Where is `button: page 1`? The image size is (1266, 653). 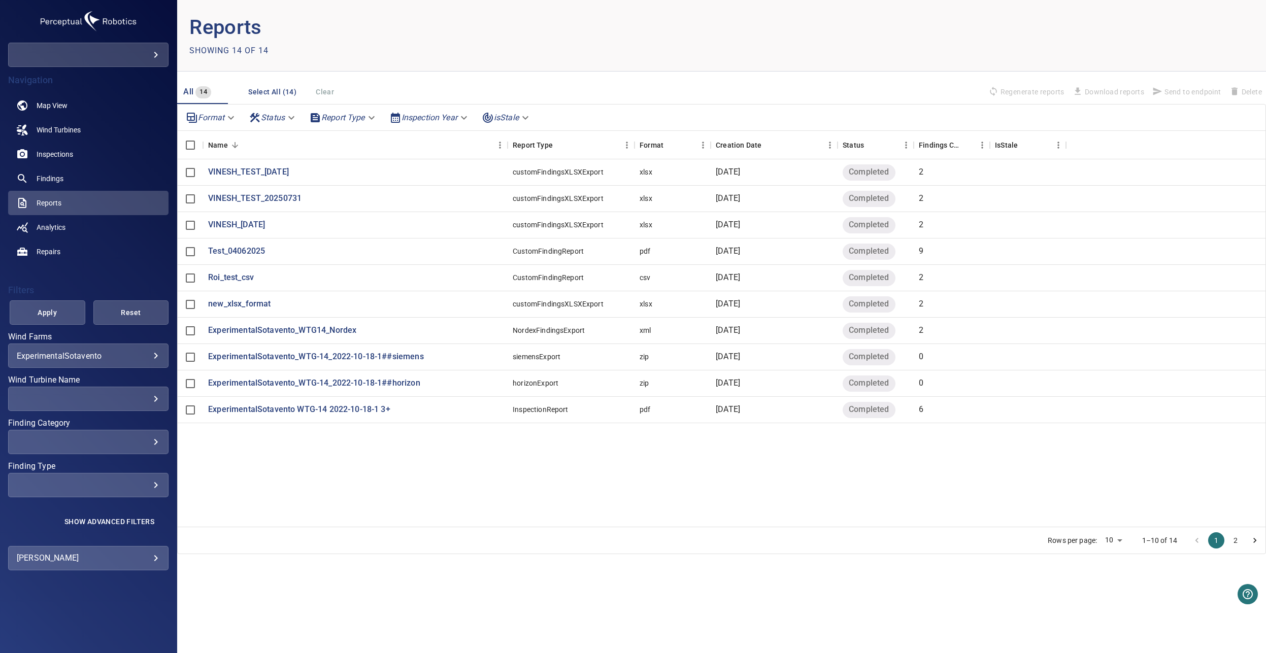 button: page 1 is located at coordinates (1216, 541).